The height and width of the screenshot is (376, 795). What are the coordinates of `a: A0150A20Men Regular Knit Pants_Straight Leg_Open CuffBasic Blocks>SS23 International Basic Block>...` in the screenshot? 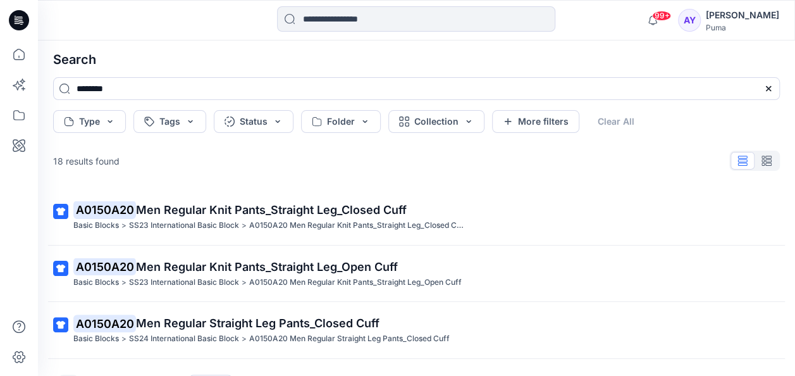 It's located at (416, 273).